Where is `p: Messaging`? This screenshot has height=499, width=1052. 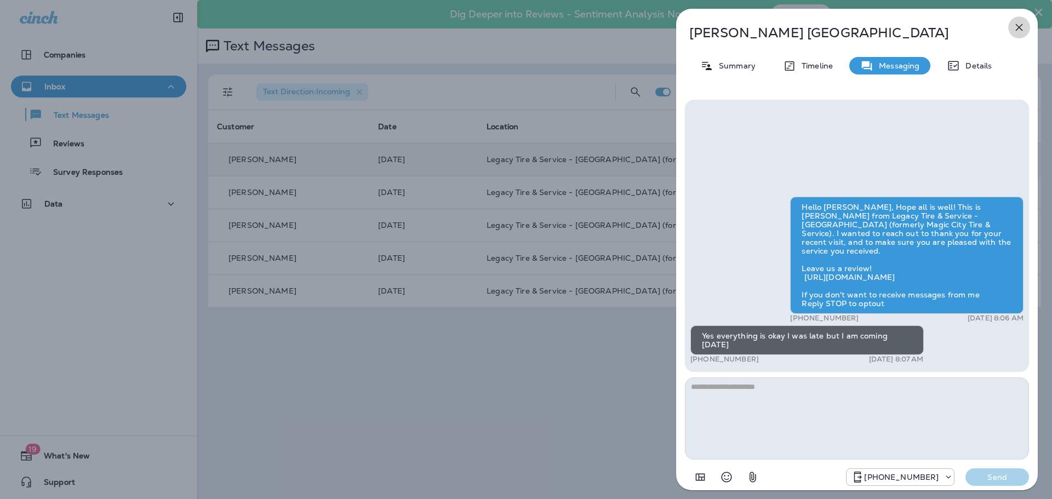
p: Messaging is located at coordinates (896, 66).